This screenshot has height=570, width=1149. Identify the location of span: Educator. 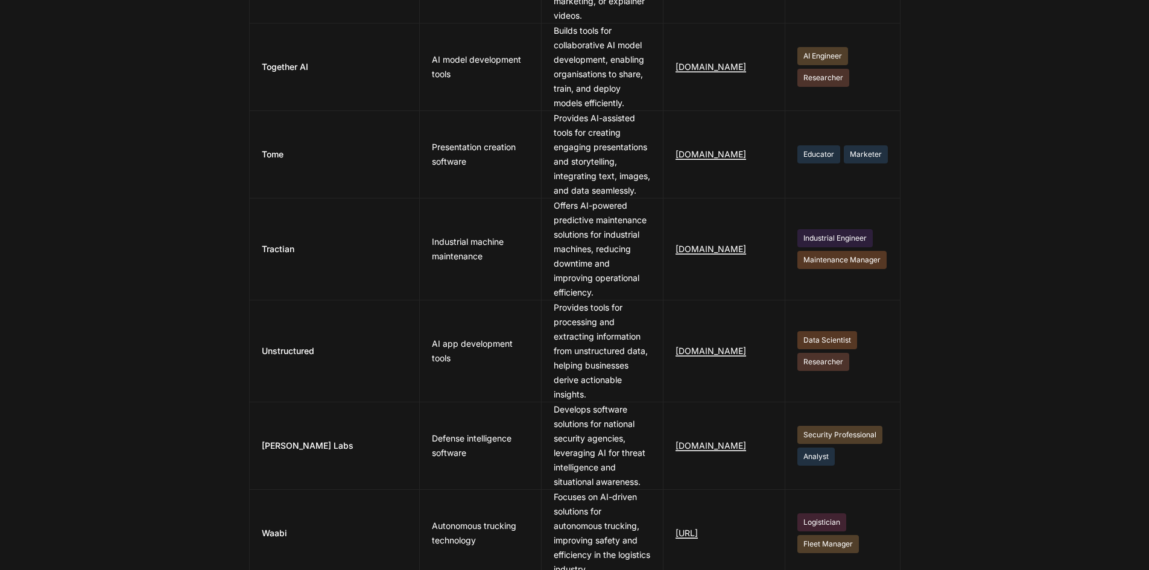
(819, 154).